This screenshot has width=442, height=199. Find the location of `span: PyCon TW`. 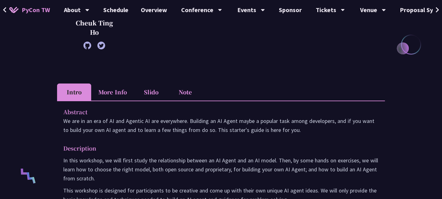

span: PyCon TW is located at coordinates (36, 10).